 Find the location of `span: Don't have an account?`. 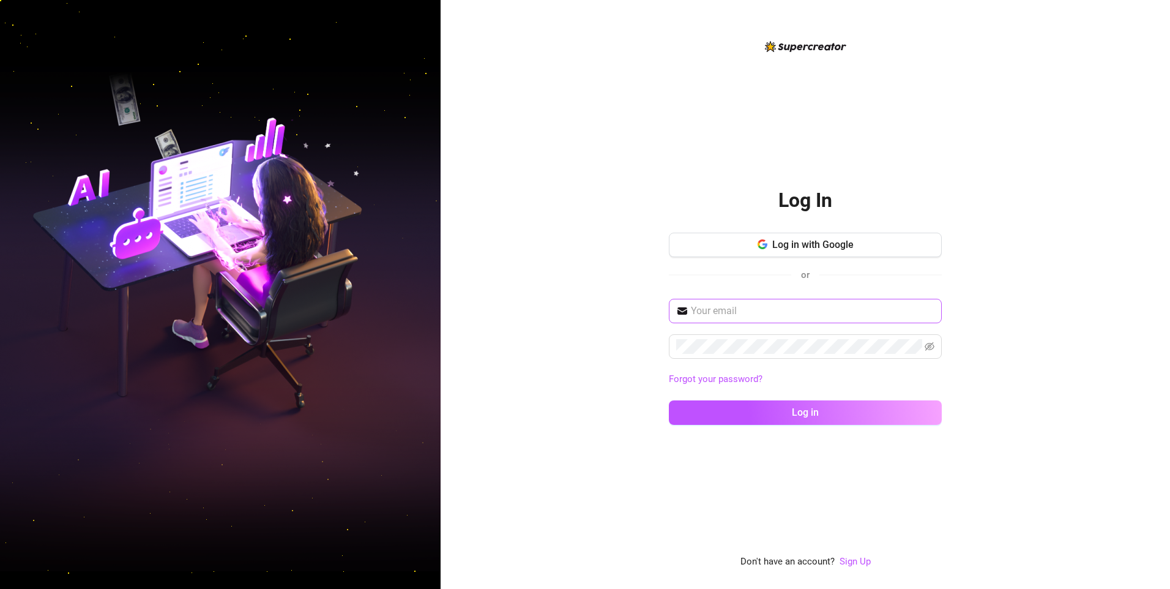

span: Don't have an account? is located at coordinates (788, 562).